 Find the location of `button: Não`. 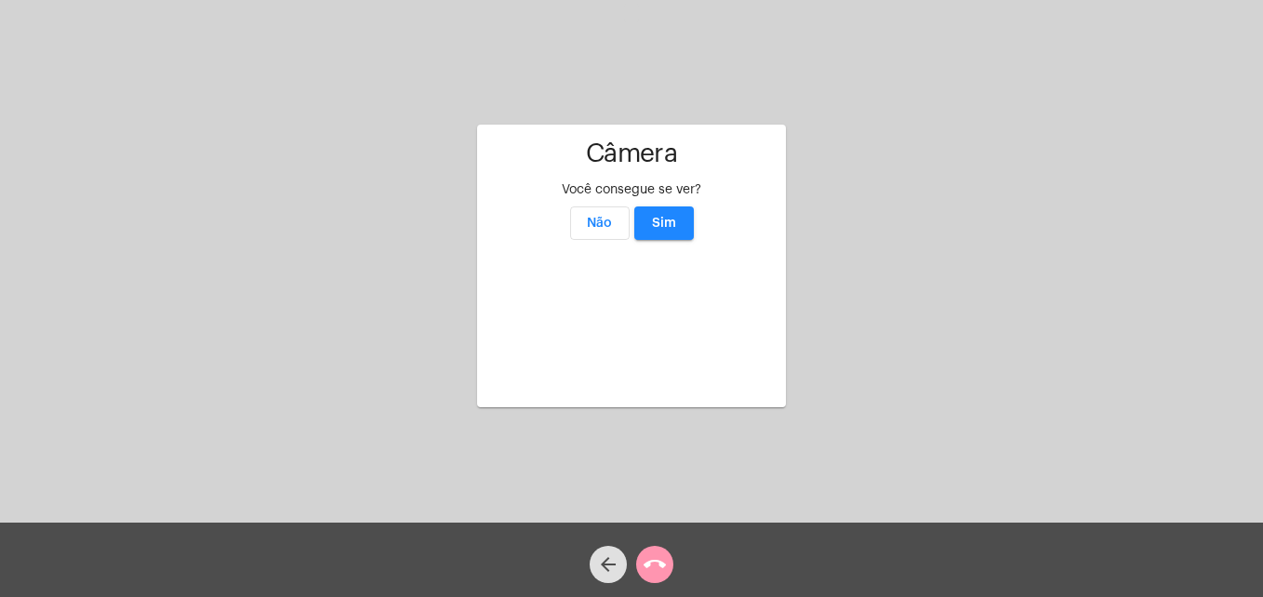

button: Não is located at coordinates (600, 223).